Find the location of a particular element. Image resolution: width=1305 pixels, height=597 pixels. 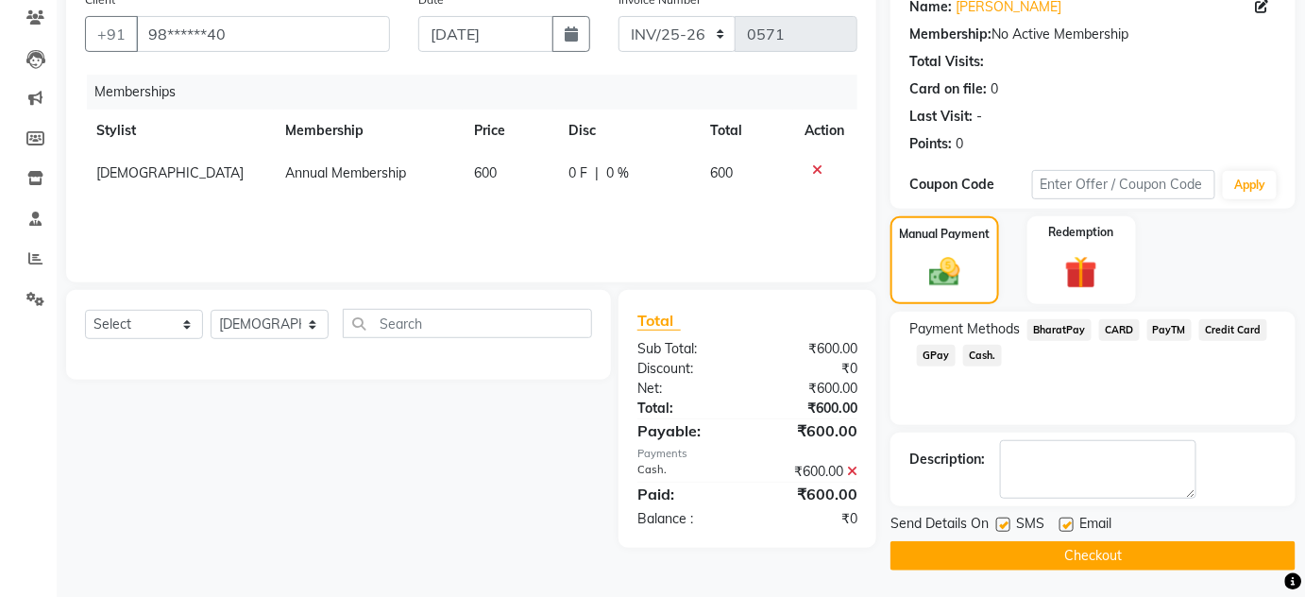

span: Send Details On is located at coordinates (939, 525).